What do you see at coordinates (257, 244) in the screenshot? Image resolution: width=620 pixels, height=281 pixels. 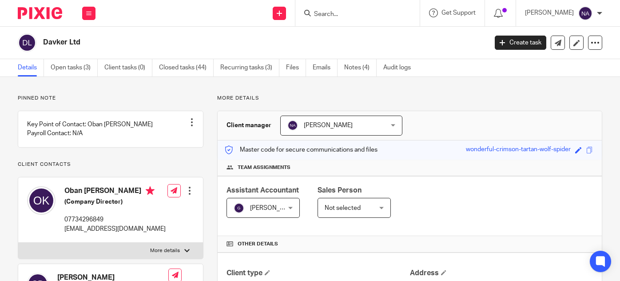 I see `span: Other details` at bounding box center [257, 244].